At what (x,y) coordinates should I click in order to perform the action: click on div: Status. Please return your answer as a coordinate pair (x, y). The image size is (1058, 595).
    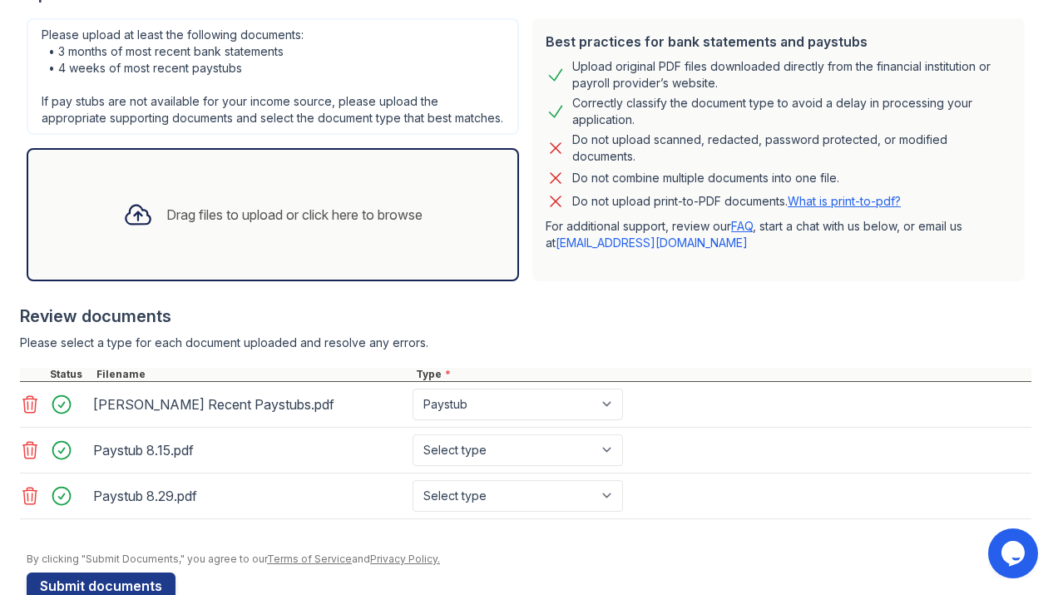
    Looking at the image, I should click on (70, 374).